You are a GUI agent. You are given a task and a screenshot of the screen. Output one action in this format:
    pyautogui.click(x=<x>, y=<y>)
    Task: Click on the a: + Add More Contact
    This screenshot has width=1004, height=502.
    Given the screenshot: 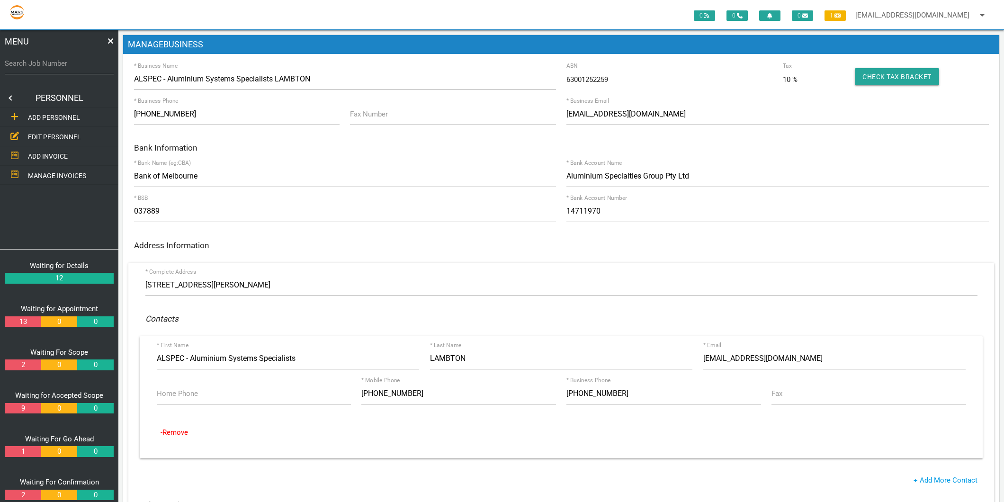 What is the action you would take?
    pyautogui.click(x=945, y=480)
    